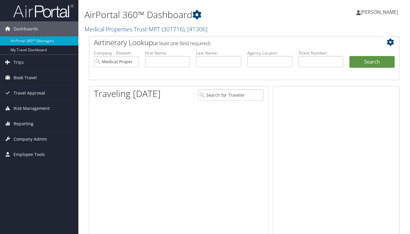 The image size is (410, 234). I want to click on span: , [ 41306 ], so click(196, 29).